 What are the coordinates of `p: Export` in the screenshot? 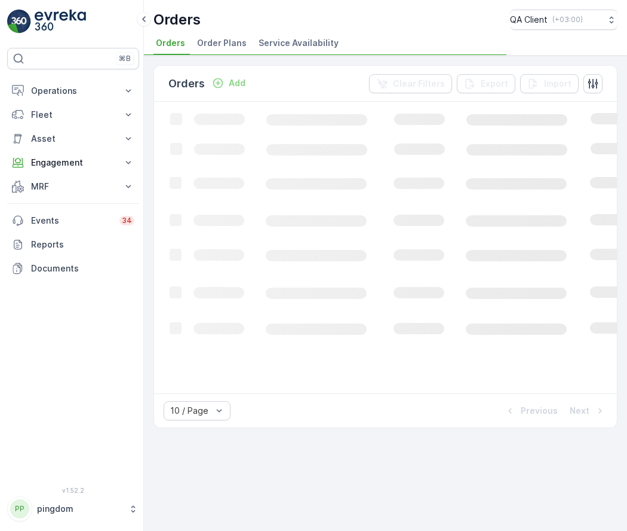 It's located at (495, 84).